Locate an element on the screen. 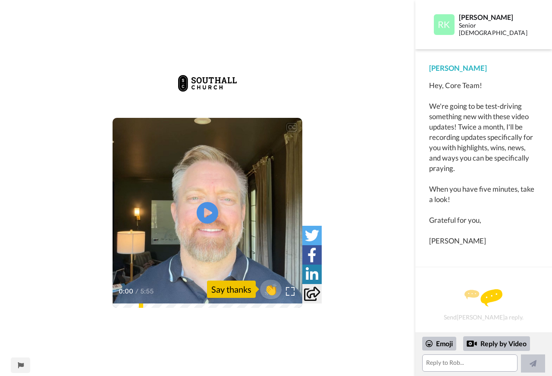  img: message.svg is located at coordinates (484, 298).